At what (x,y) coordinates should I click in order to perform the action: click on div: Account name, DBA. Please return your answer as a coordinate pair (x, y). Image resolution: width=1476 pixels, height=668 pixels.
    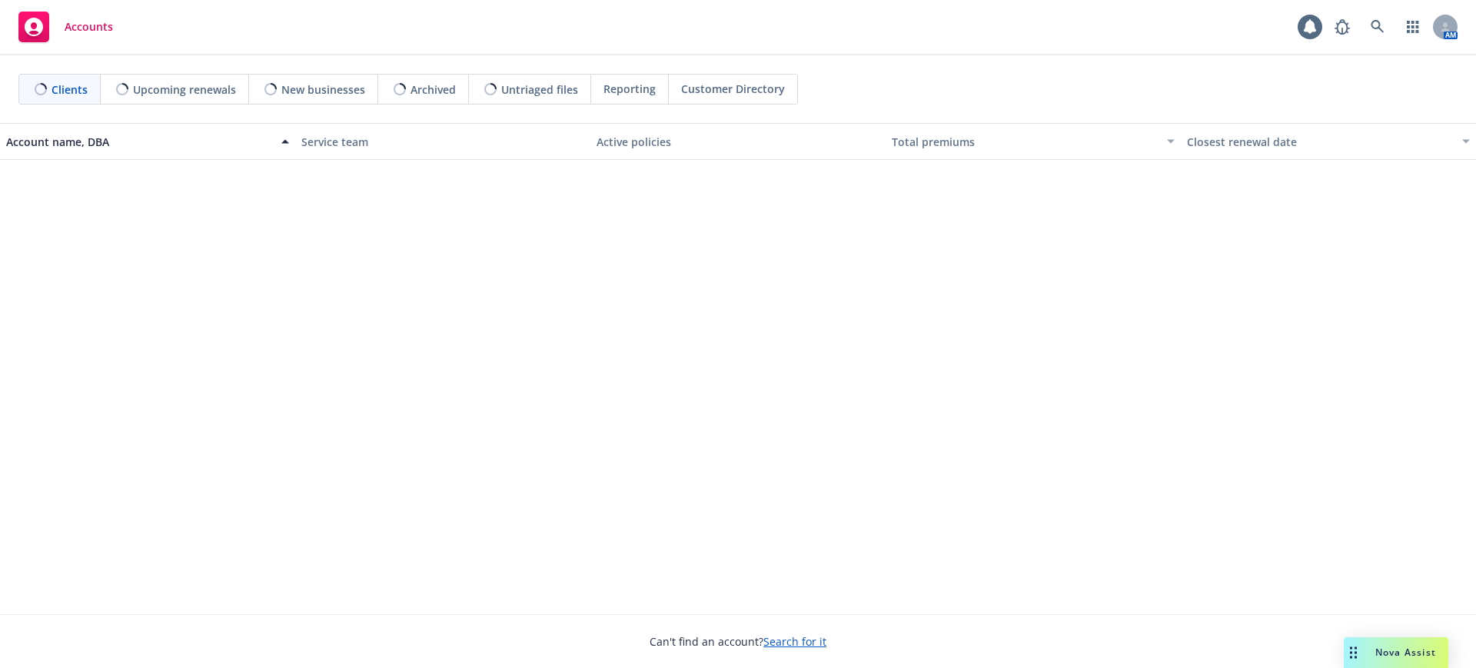
    Looking at the image, I should click on (139, 141).